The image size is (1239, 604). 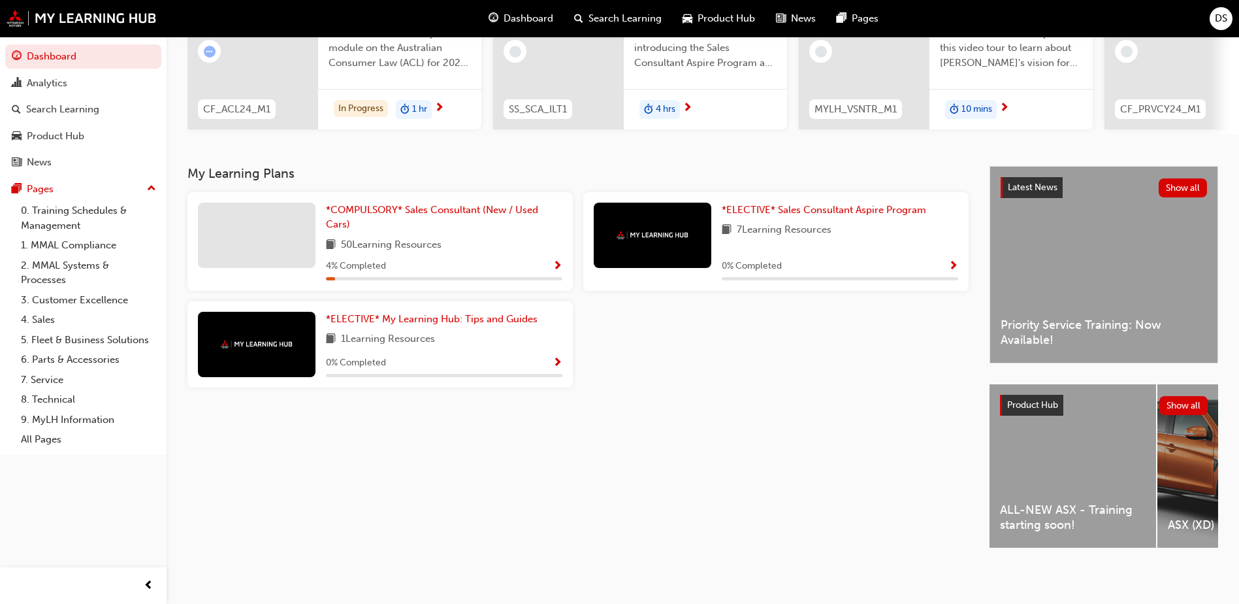 What do you see at coordinates (83, 109) in the screenshot?
I see `button: DashboardAnalyticsSearch LearningProduct HubNews` at bounding box center [83, 109].